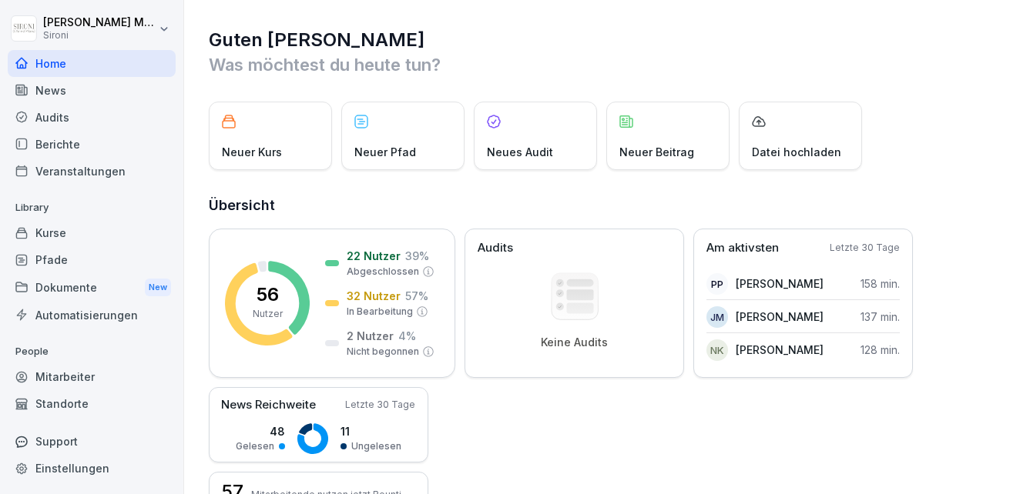 The height and width of the screenshot is (494, 1030). Describe the element at coordinates (574, 343) in the screenshot. I see `p: Keine Audits` at that location.